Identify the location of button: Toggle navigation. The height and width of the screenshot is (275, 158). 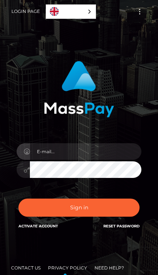
(139, 11).